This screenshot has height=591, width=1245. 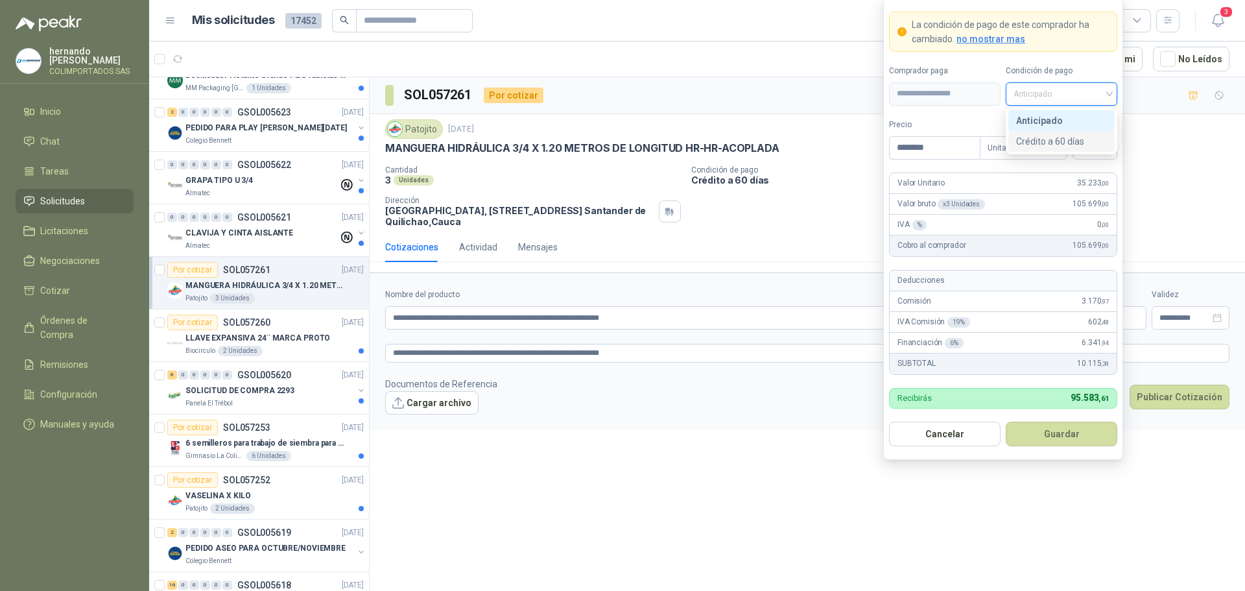 What do you see at coordinates (62, 201) in the screenshot?
I see `span: Solicitudes` at bounding box center [62, 201].